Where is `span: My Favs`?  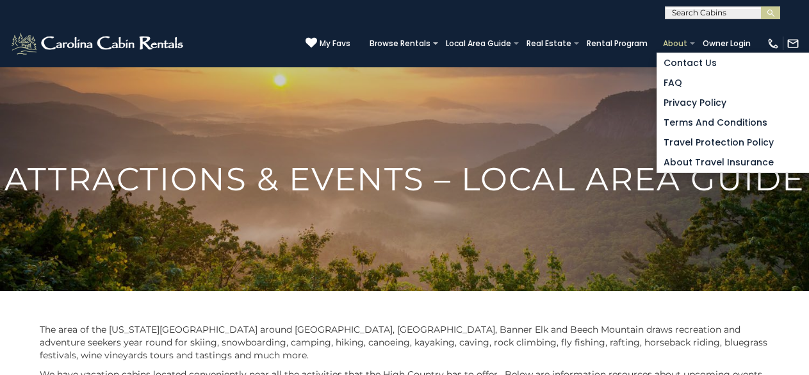
span: My Favs is located at coordinates (335, 44).